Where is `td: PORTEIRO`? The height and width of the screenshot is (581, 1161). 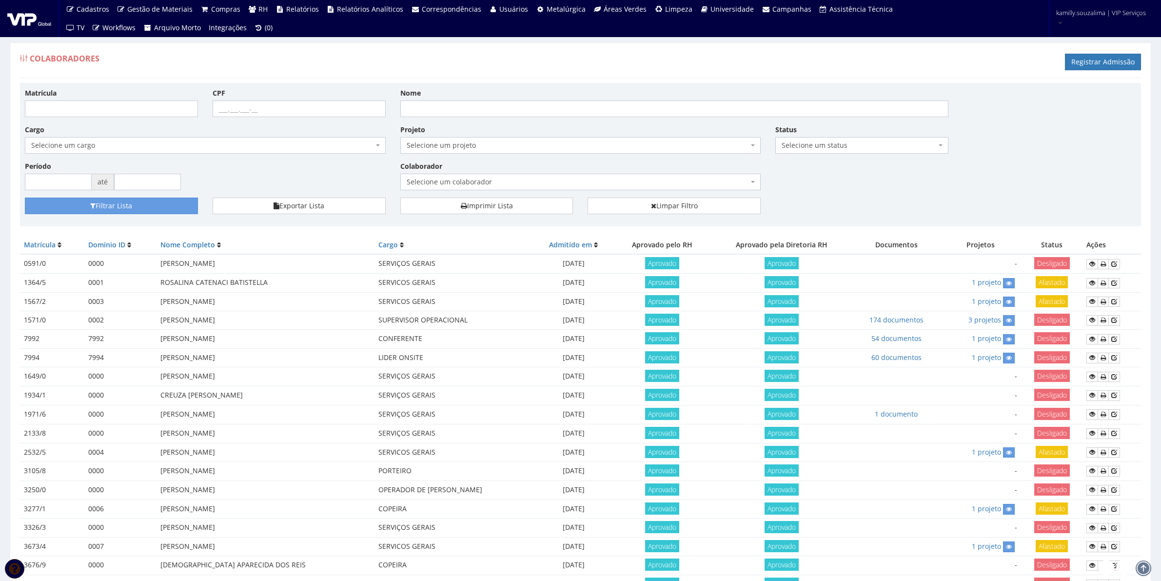 td: PORTEIRO is located at coordinates (454, 470).